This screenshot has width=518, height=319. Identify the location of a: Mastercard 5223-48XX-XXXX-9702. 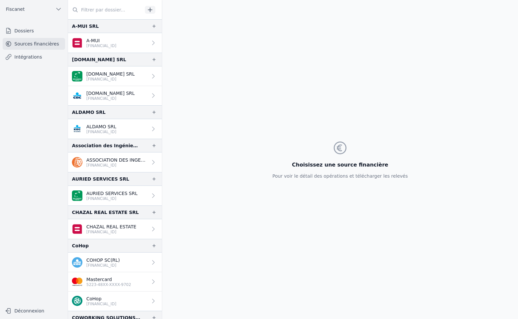
(115, 282).